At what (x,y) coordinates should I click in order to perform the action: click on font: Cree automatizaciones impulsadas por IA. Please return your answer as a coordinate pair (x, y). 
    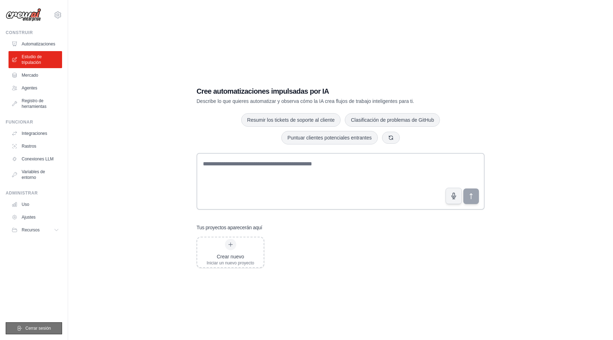
    Looking at the image, I should click on (263, 91).